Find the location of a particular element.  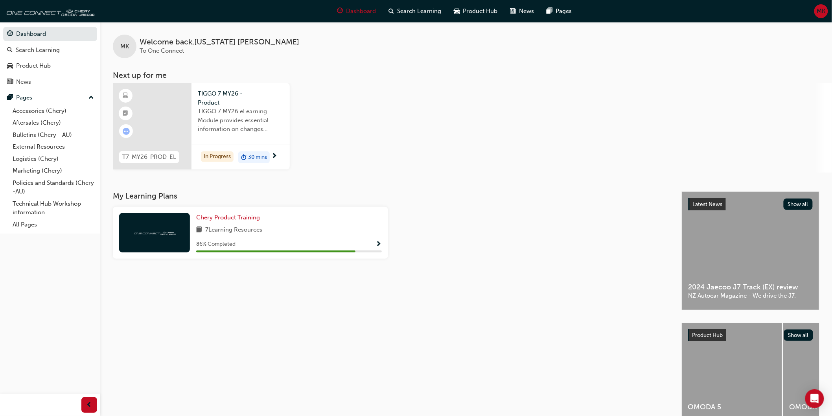

button: Show Progress is located at coordinates (378, 244).